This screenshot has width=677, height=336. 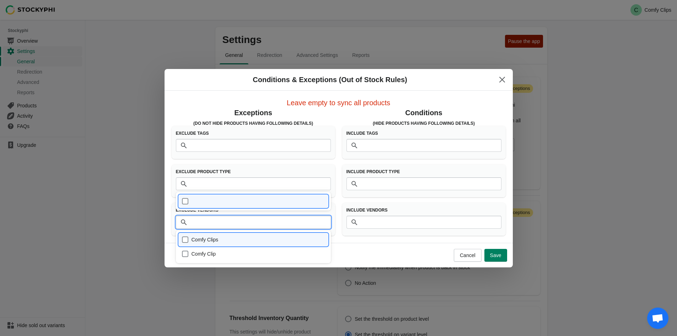 What do you see at coordinates (468, 255) in the screenshot?
I see `button: Cancel` at bounding box center [468, 255].